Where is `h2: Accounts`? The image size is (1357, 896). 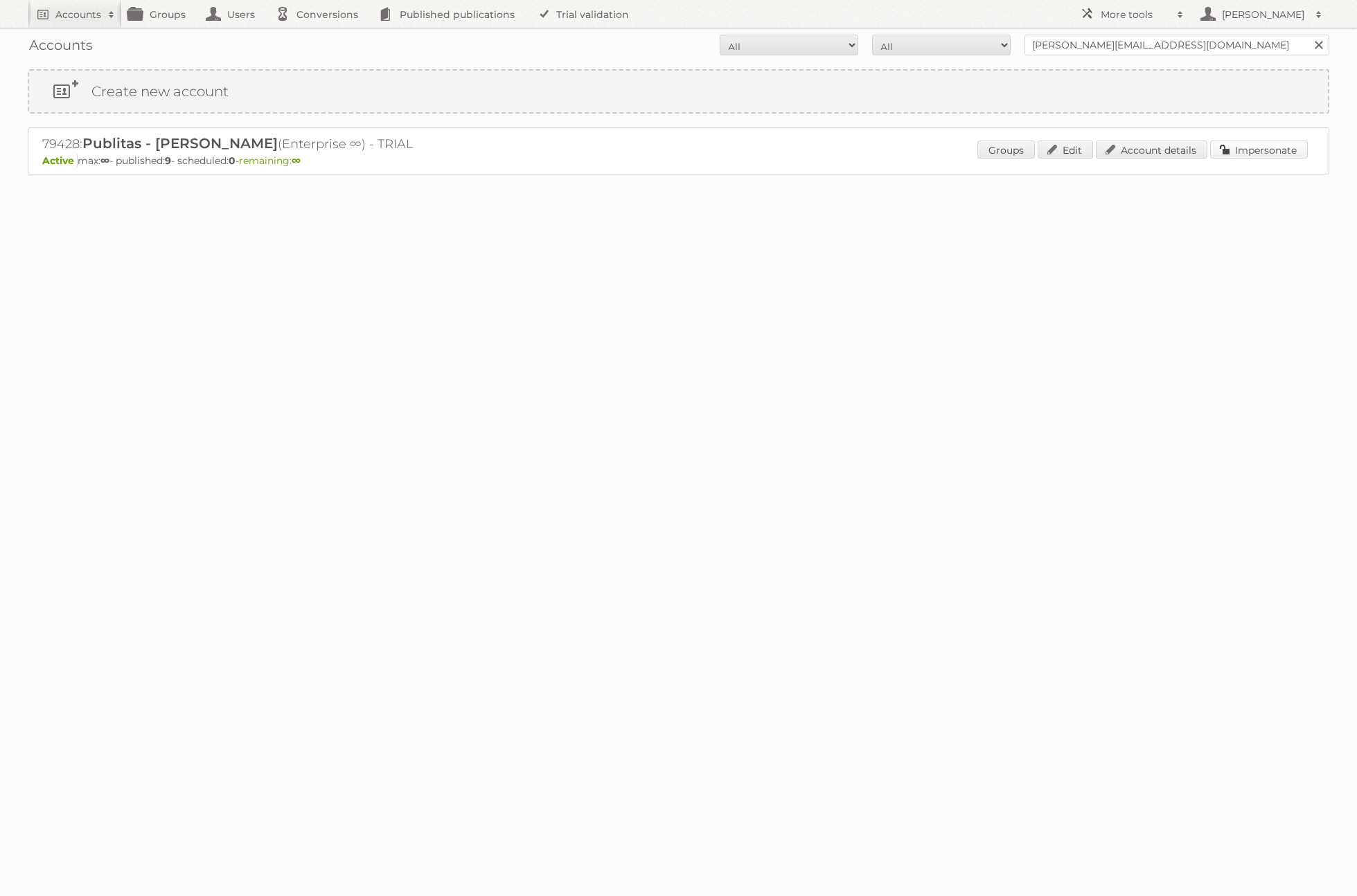
h2: Accounts is located at coordinates (79, 14).